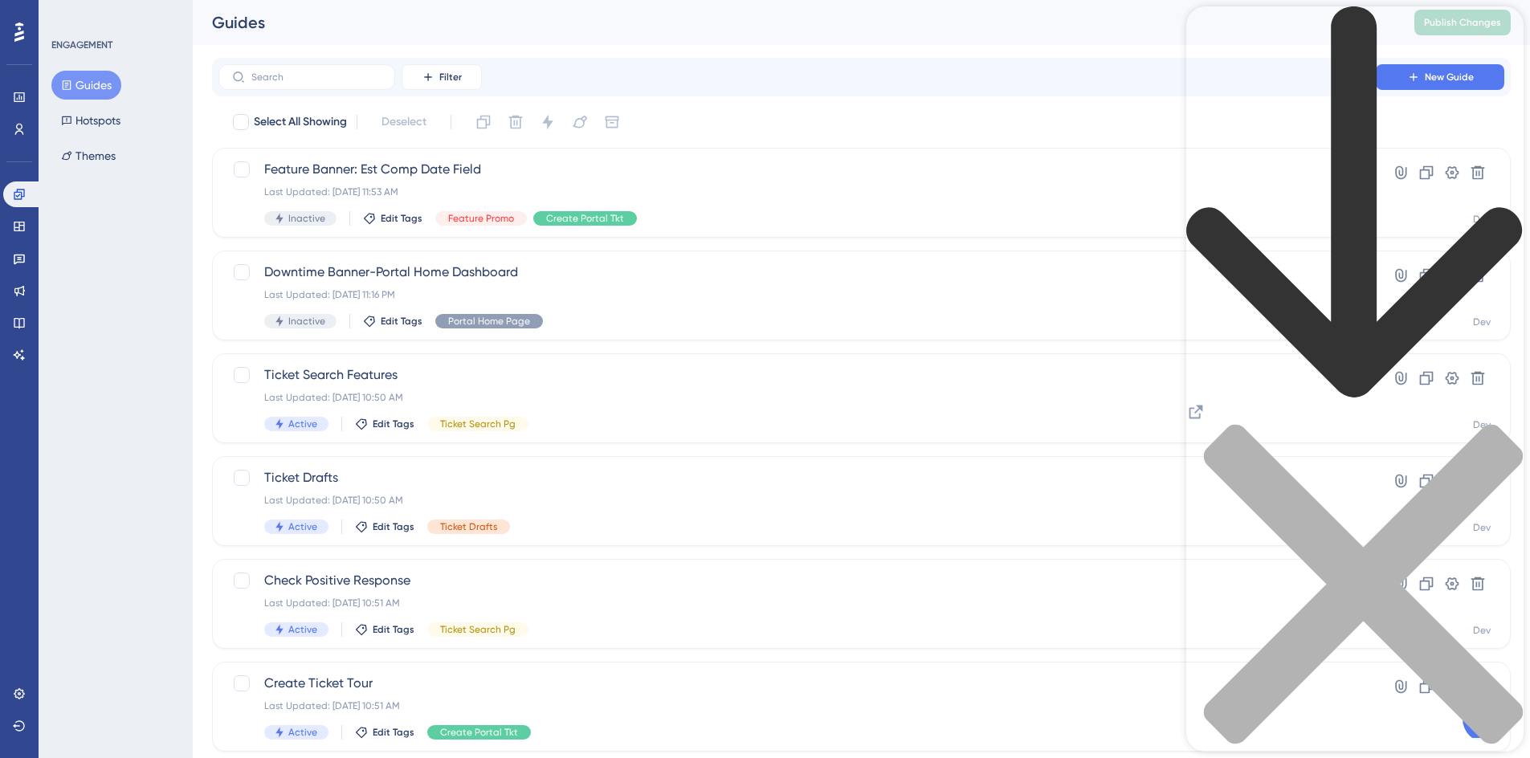 The width and height of the screenshot is (1530, 758). What do you see at coordinates (82, 45) in the screenshot?
I see `div: ENGAGEMENT` at bounding box center [82, 45].